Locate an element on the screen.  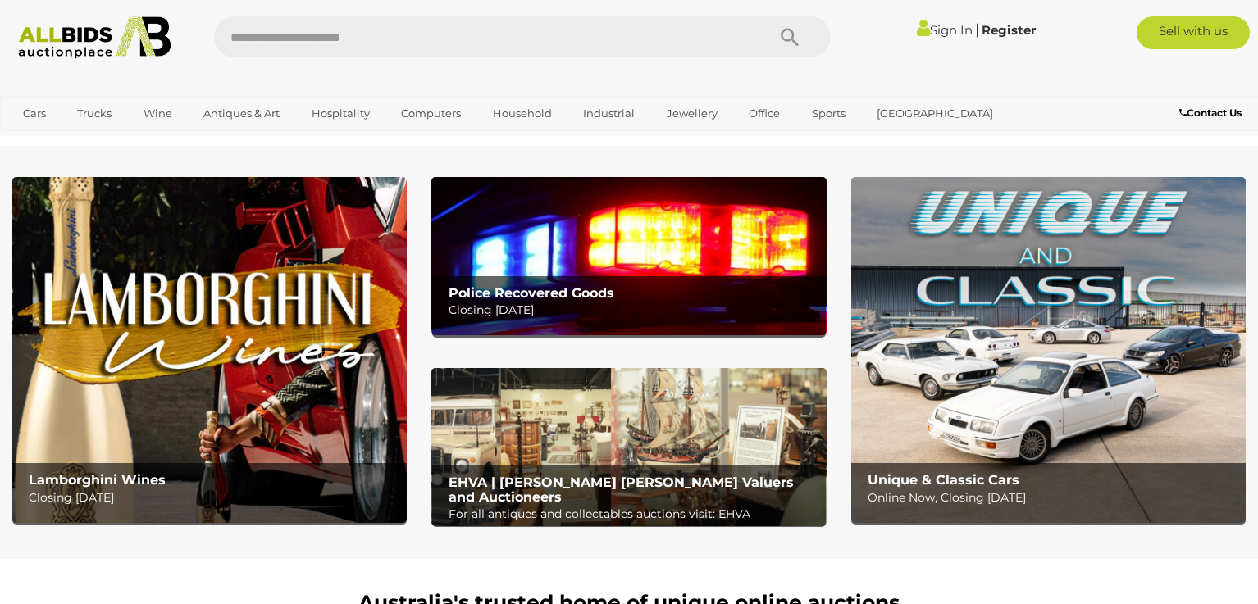
b: Unique & Classic Cars is located at coordinates (943, 480).